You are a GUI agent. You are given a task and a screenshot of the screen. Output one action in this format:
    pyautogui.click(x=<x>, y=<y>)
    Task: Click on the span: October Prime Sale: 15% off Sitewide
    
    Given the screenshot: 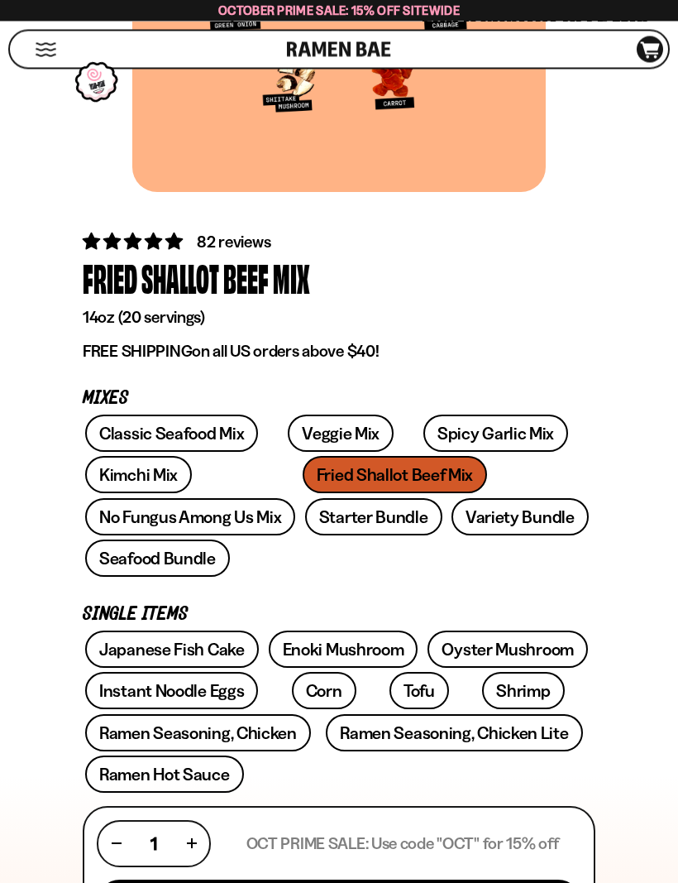 What is the action you would take?
    pyautogui.click(x=339, y=10)
    